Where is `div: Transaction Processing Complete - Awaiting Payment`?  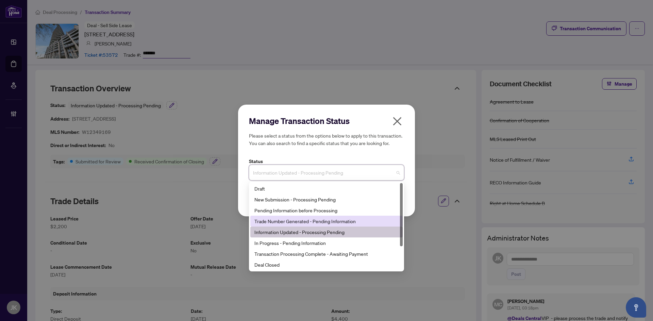 div: Transaction Processing Complete - Awaiting Payment is located at coordinates (326, 254).